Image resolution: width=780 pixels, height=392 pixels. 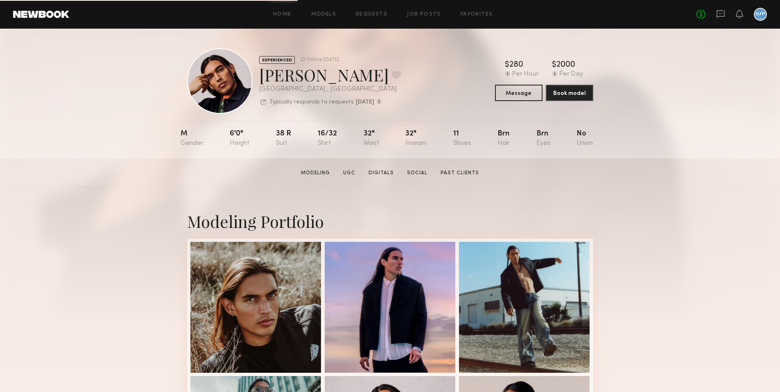 What do you see at coordinates (239, 138) in the screenshot?
I see `div: 6'0"` at bounding box center [239, 138].